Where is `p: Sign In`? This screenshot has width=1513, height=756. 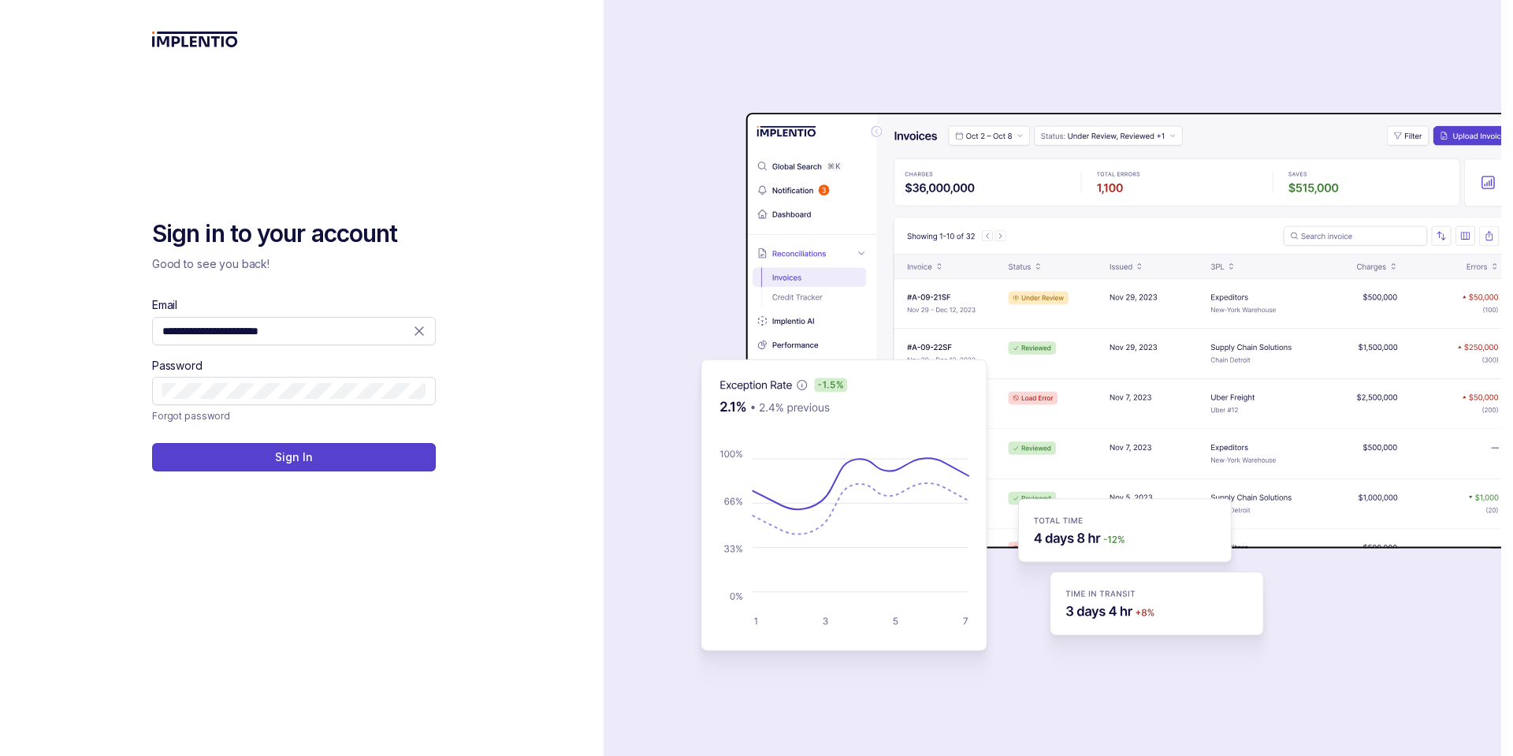 p: Sign In is located at coordinates (293, 457).